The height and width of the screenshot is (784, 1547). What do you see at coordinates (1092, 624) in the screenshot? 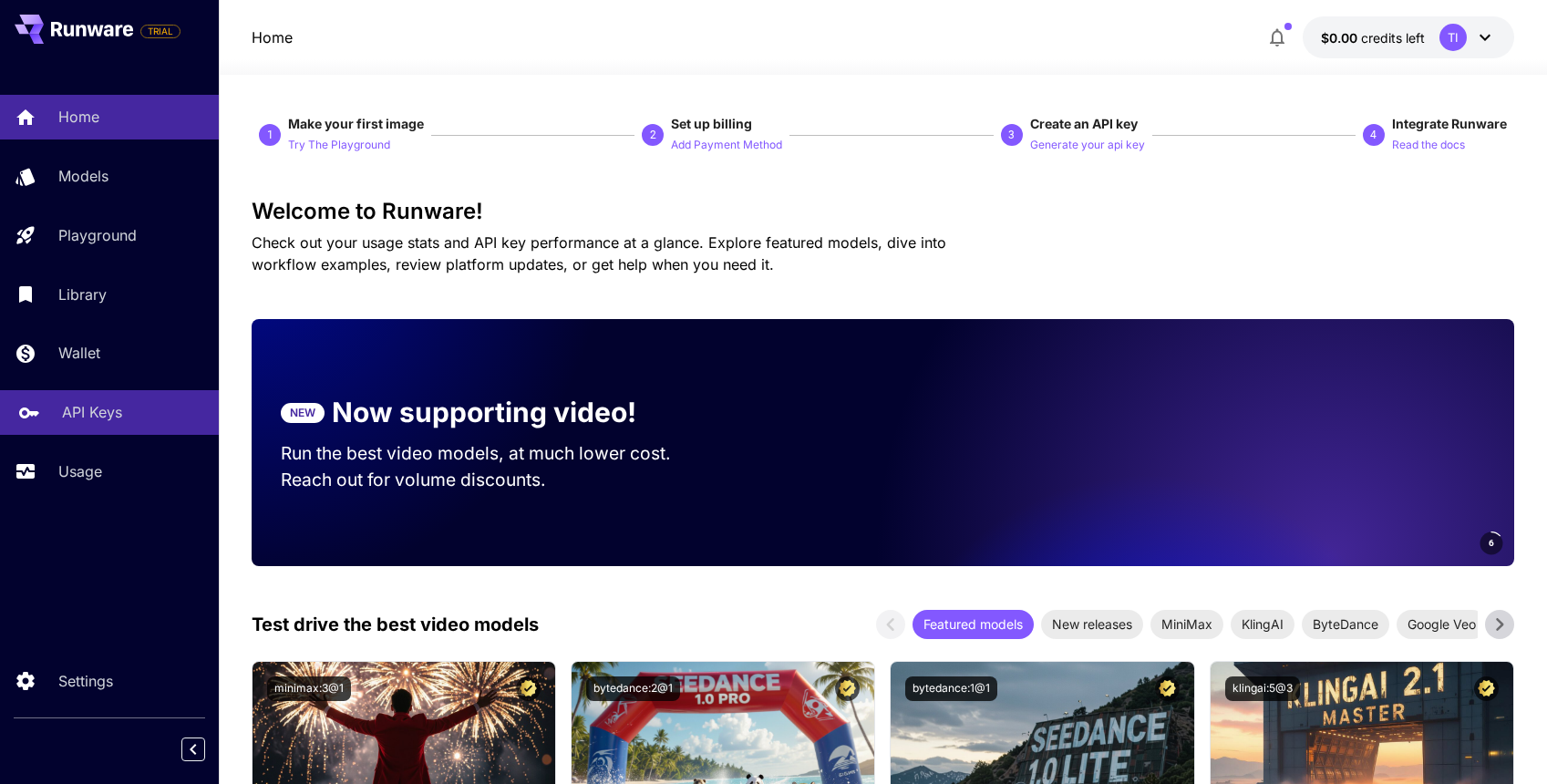
I see `div: New releases` at bounding box center [1092, 624].